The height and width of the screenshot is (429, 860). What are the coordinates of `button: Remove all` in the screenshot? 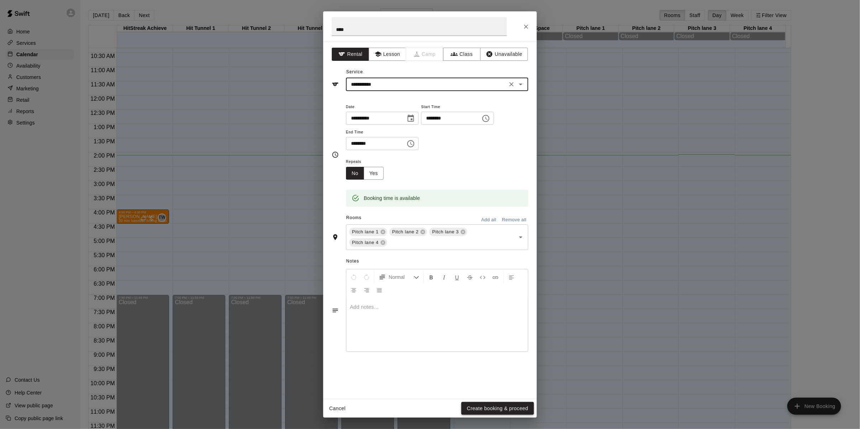 It's located at (514, 220).